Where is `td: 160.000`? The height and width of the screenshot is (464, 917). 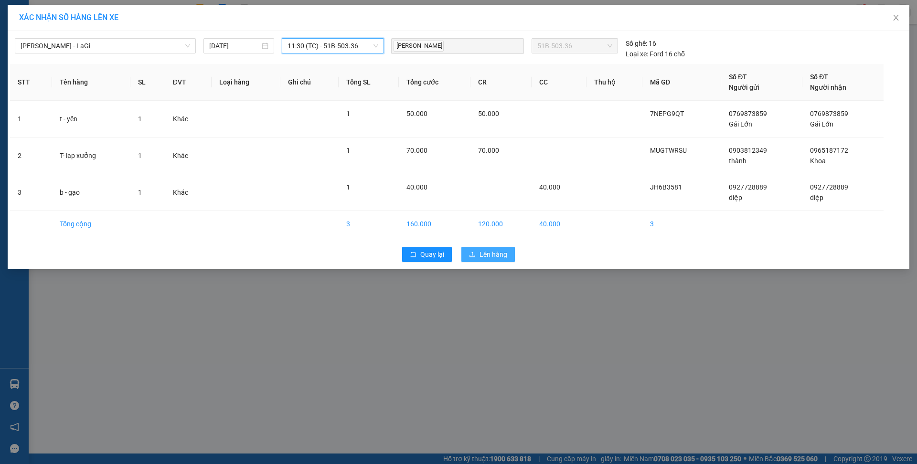
td: 160.000 is located at coordinates (435, 224).